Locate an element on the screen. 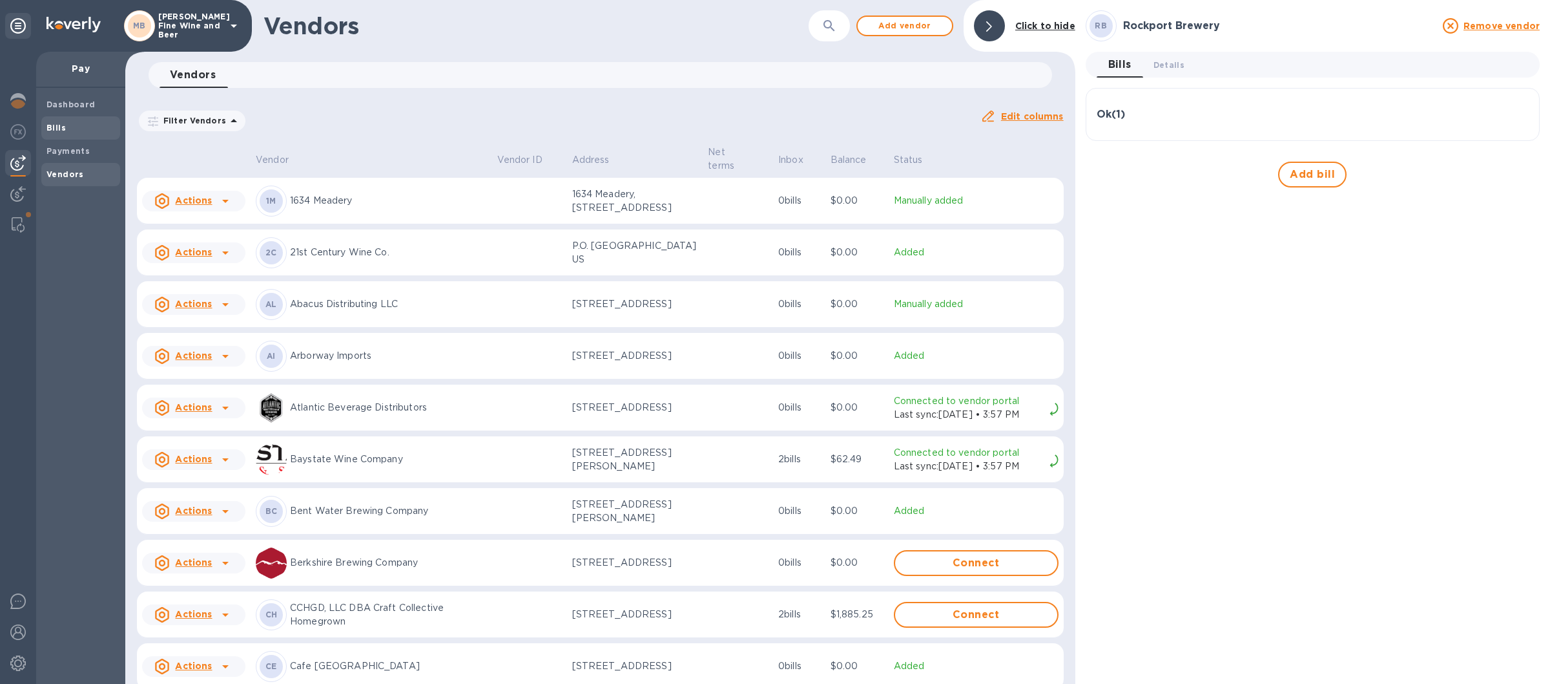  p: Arborway Imports is located at coordinates (388, 355).